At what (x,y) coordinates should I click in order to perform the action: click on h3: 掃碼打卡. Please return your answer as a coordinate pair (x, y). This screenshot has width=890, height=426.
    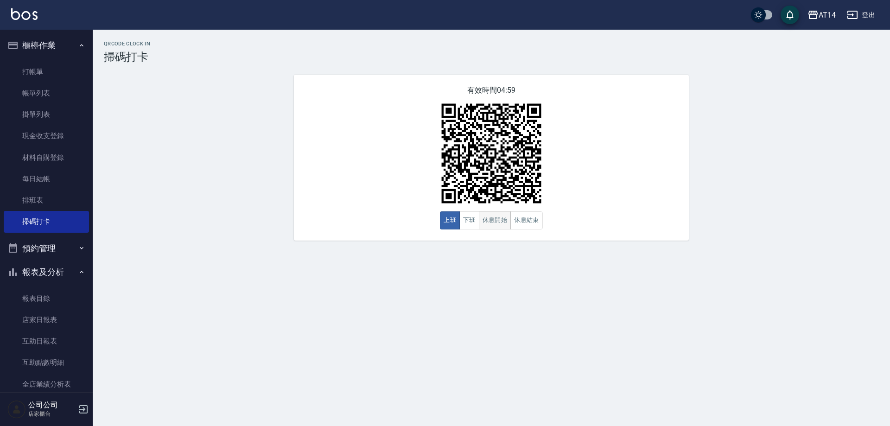
    Looking at the image, I should click on (491, 57).